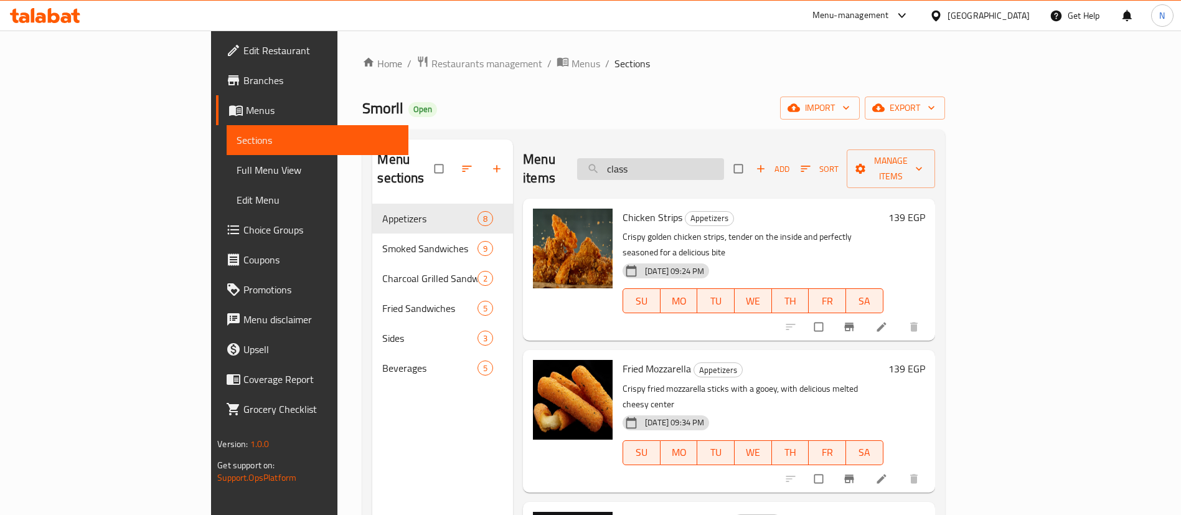  What do you see at coordinates (312, 80) in the screenshot?
I see `a: Branches` at bounding box center [312, 80].